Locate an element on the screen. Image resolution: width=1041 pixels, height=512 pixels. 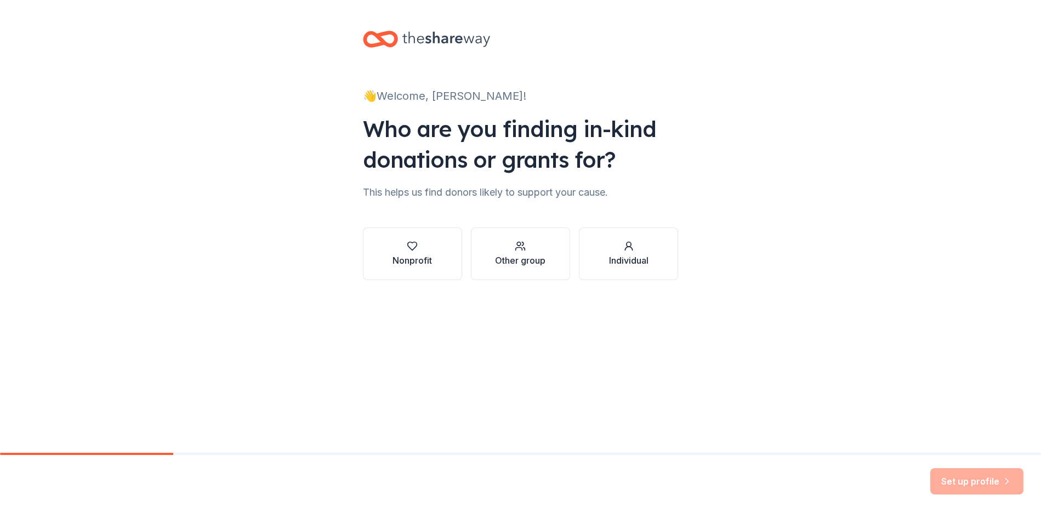
button: Nonprofit is located at coordinates (412, 254).